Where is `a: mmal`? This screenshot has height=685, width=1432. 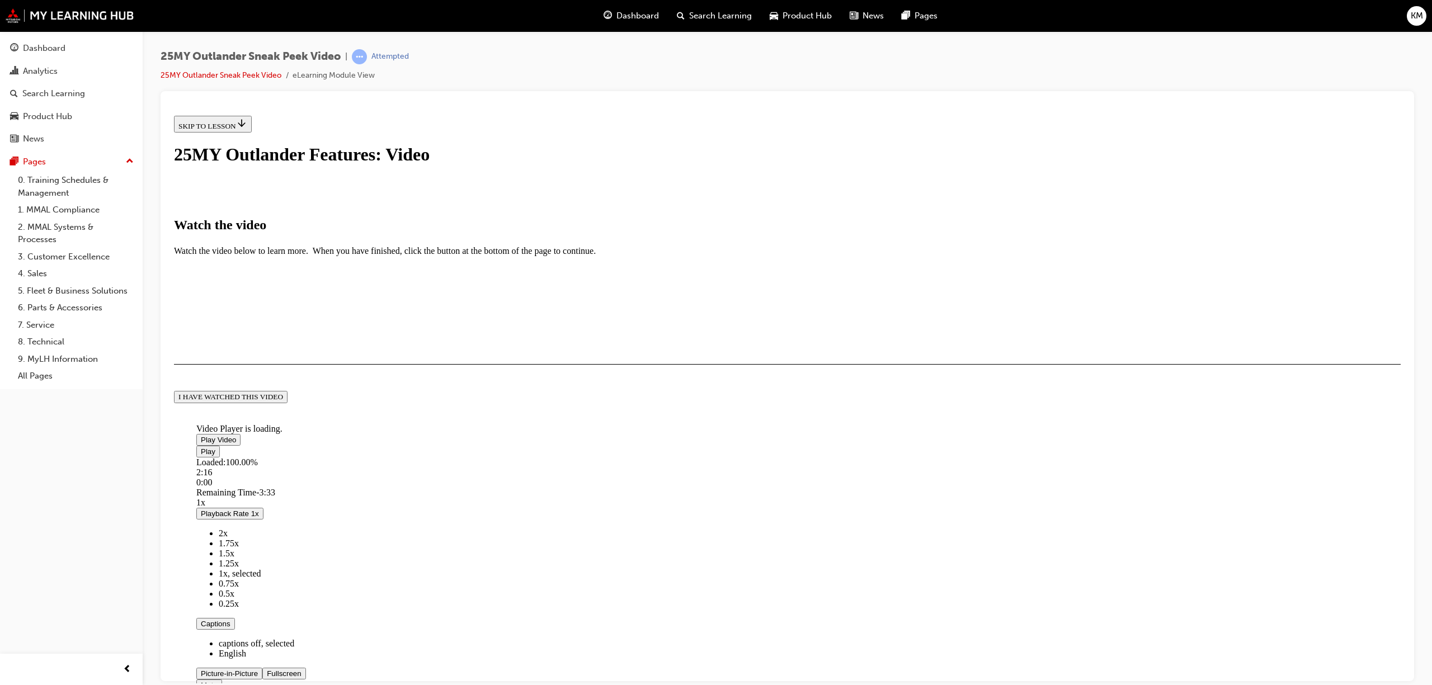 a: mmal is located at coordinates (70, 16).